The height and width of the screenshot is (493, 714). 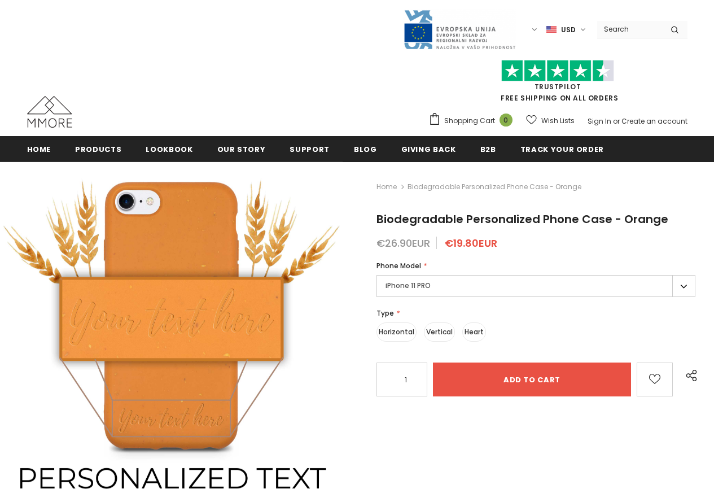 I want to click on a: support, so click(x=309, y=148).